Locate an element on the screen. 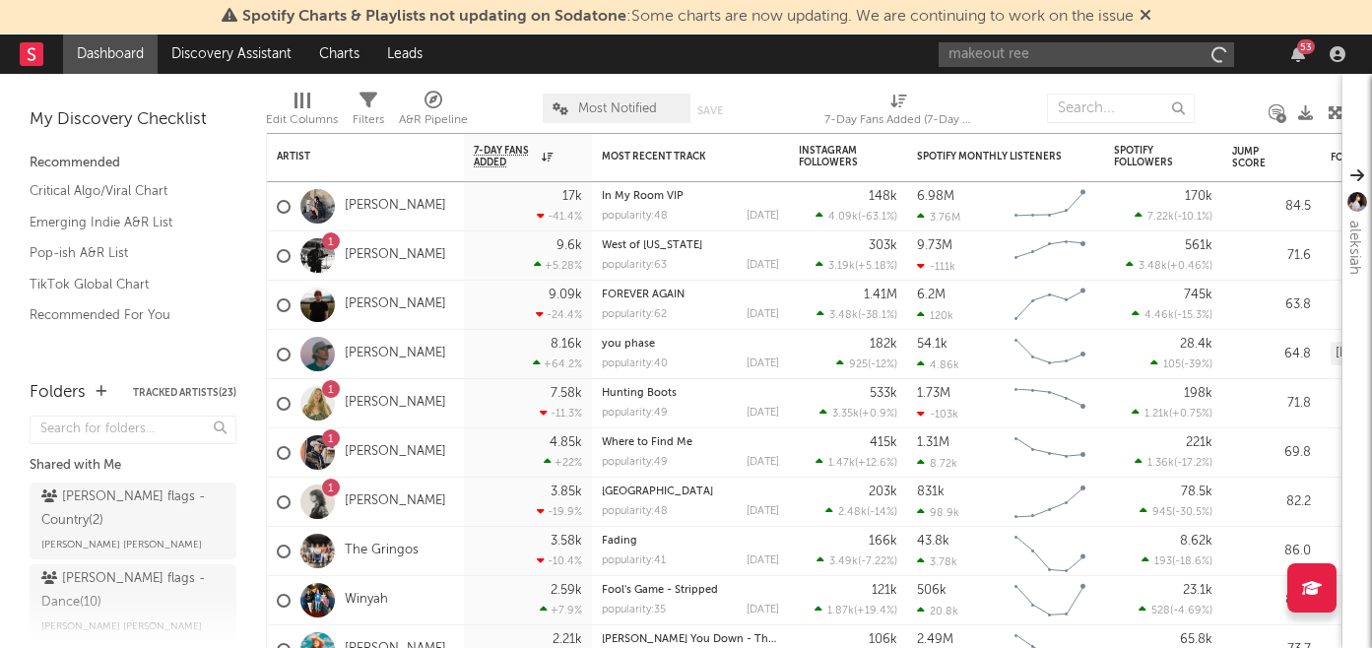  div: 3.78k is located at coordinates (937, 561).